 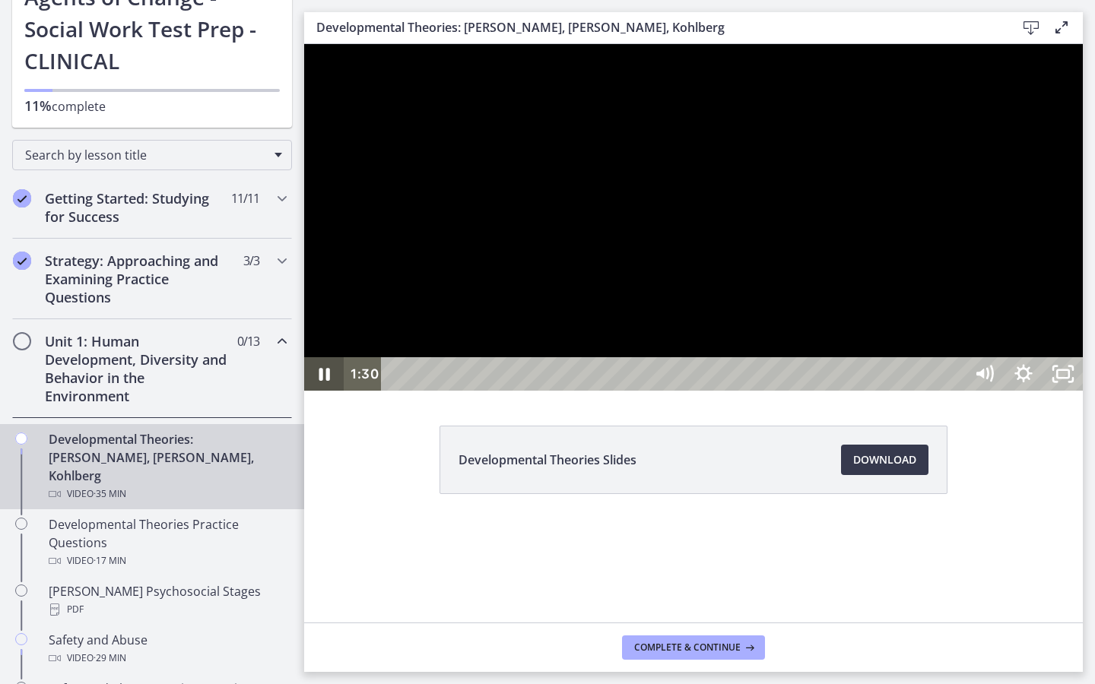 What do you see at coordinates (371, 330) in the screenshot?
I see `div: Playbar` at bounding box center [371, 330].